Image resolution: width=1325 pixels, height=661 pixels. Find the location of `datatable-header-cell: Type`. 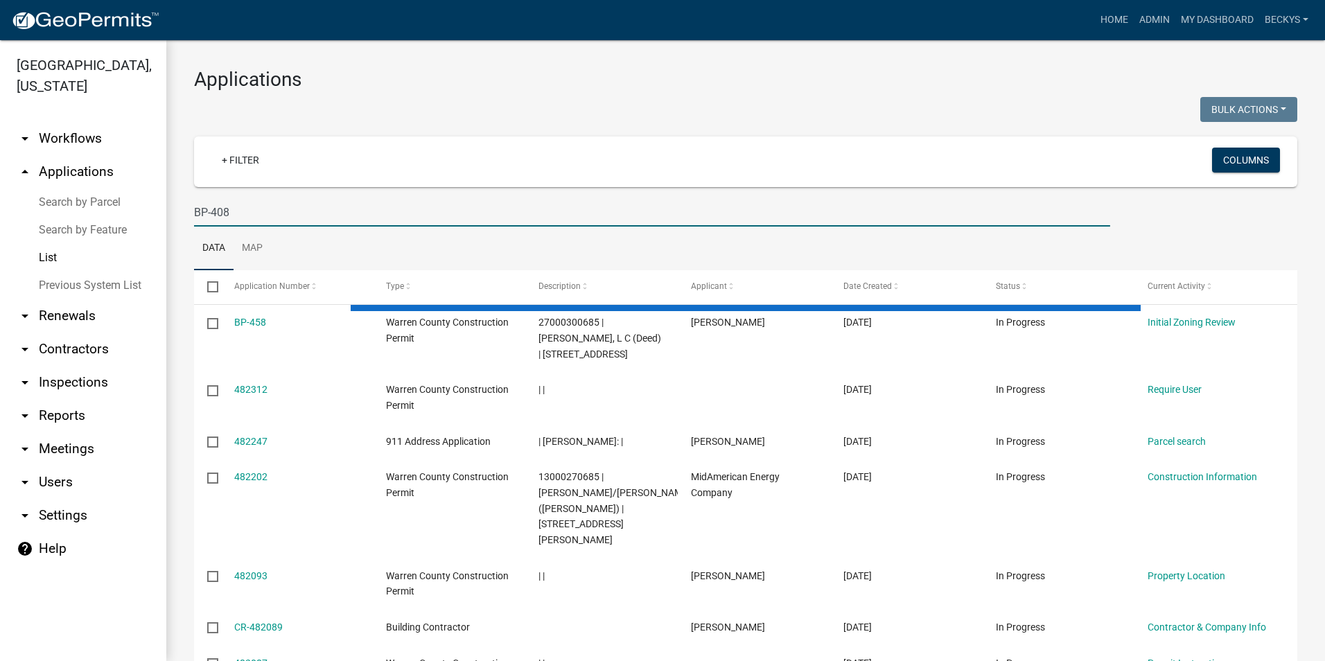

datatable-header-cell: Type is located at coordinates (449, 287).